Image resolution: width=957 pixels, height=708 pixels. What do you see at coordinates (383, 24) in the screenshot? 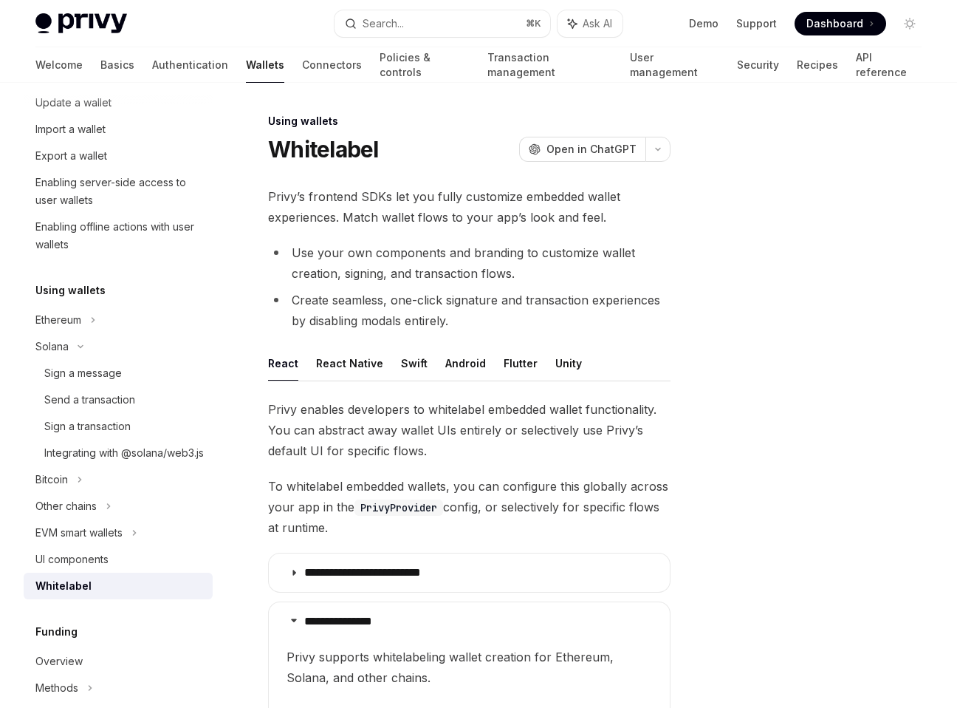
I see `div: Search...` at bounding box center [383, 24].